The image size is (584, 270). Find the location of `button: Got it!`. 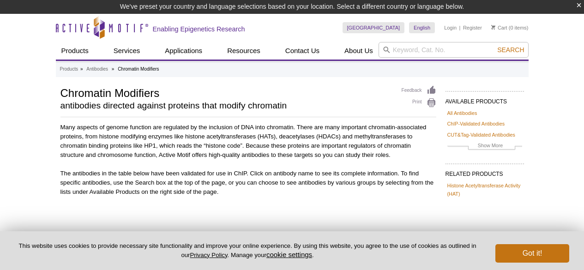

button: Got it! is located at coordinates (533, 254).